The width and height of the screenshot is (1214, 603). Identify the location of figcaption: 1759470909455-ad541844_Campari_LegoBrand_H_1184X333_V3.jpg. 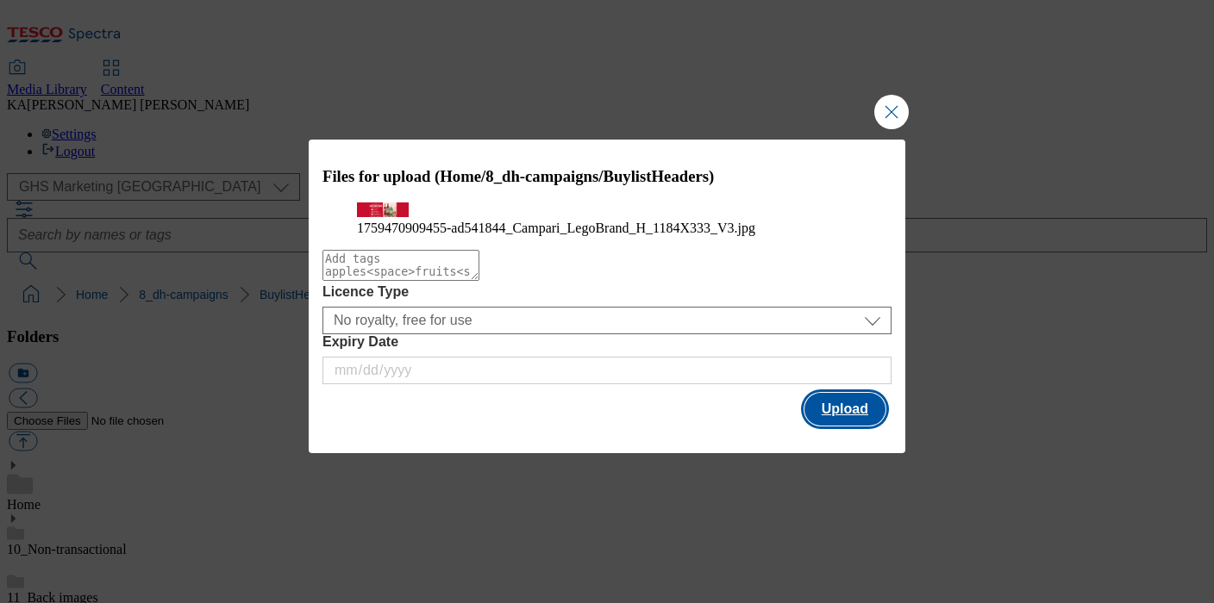
(607, 228).